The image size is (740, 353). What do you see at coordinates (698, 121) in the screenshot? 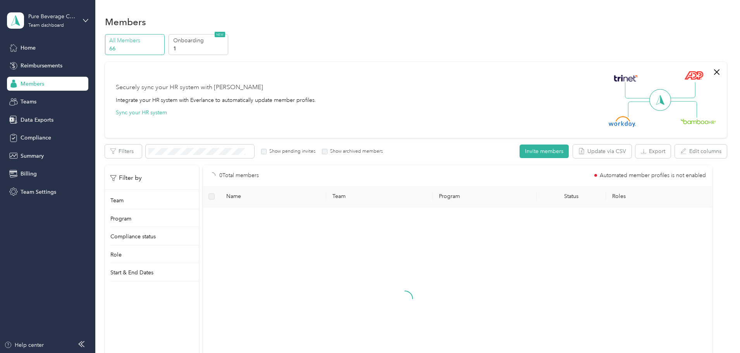
I see `img: BambooHR` at bounding box center [698, 121].